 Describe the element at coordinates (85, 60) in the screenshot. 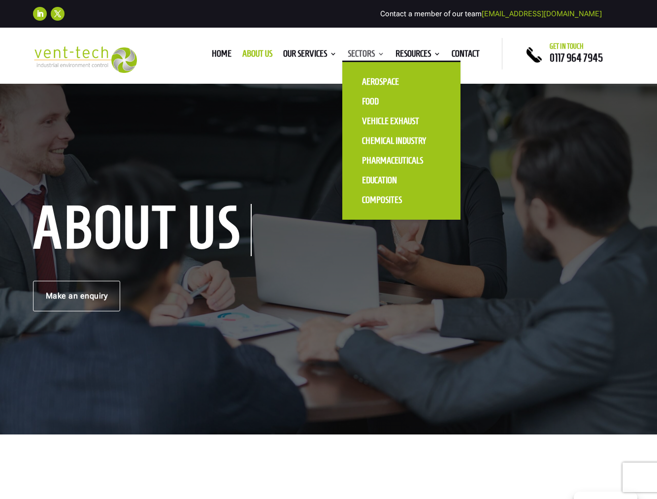

I see `img: 2023-09-27T08_35_16.549ZVENT-TECH---Clear-background` at that location.